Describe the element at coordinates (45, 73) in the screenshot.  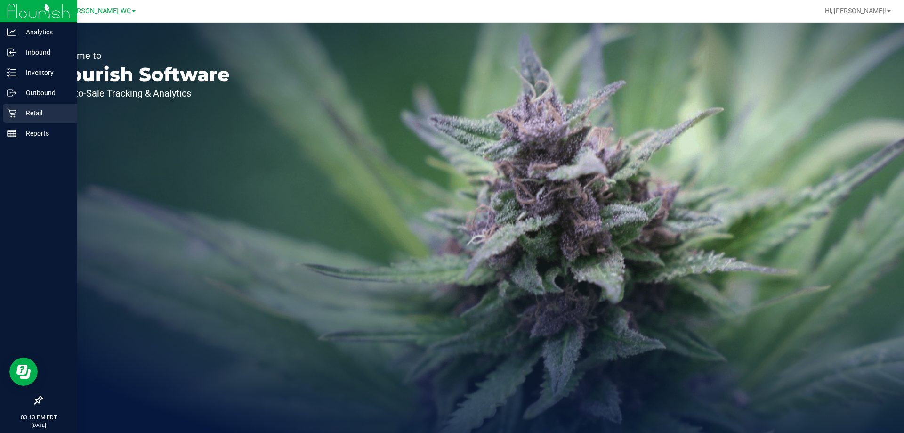
I see `p: Inventory` at that location.